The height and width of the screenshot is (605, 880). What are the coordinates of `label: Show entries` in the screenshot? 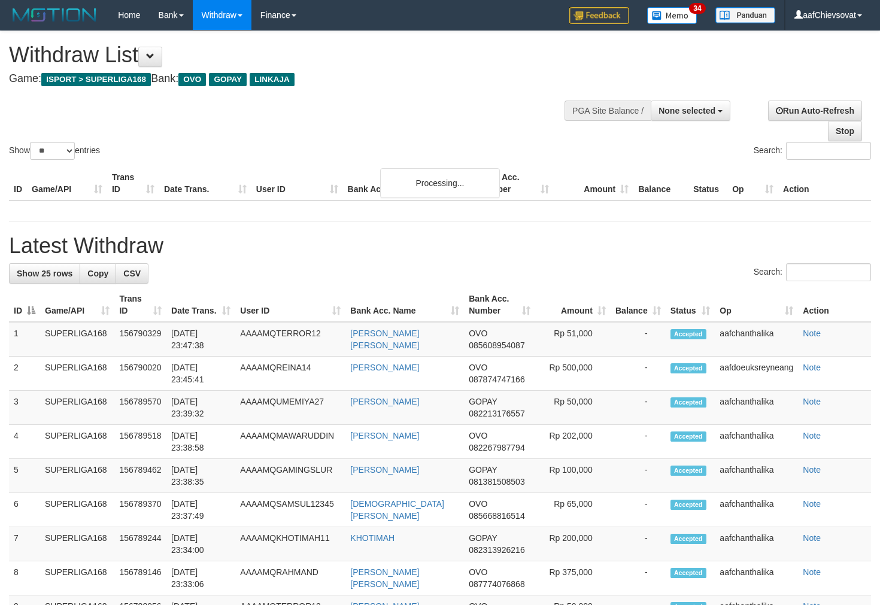 It's located at (54, 151).